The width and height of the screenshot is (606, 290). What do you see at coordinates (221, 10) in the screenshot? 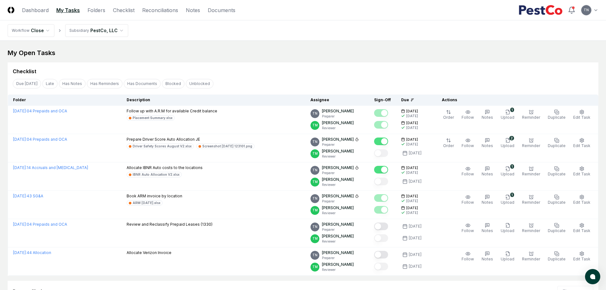
I see `a: Documents` at bounding box center [221, 10].